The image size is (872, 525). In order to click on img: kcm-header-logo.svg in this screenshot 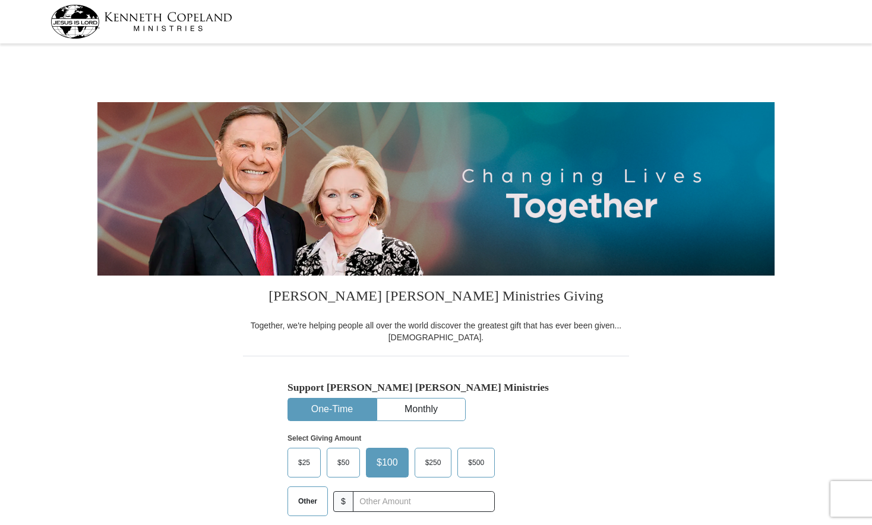, I will do `click(141, 21)`.